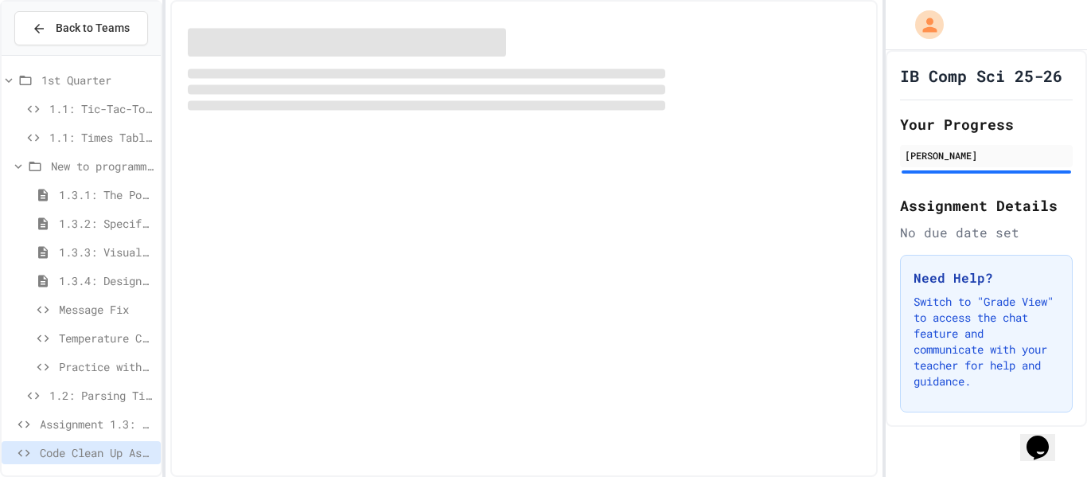  What do you see at coordinates (97, 423) in the screenshot?
I see `span: Assignment 1.3: Longitude and Latitude Data` at bounding box center [97, 423].